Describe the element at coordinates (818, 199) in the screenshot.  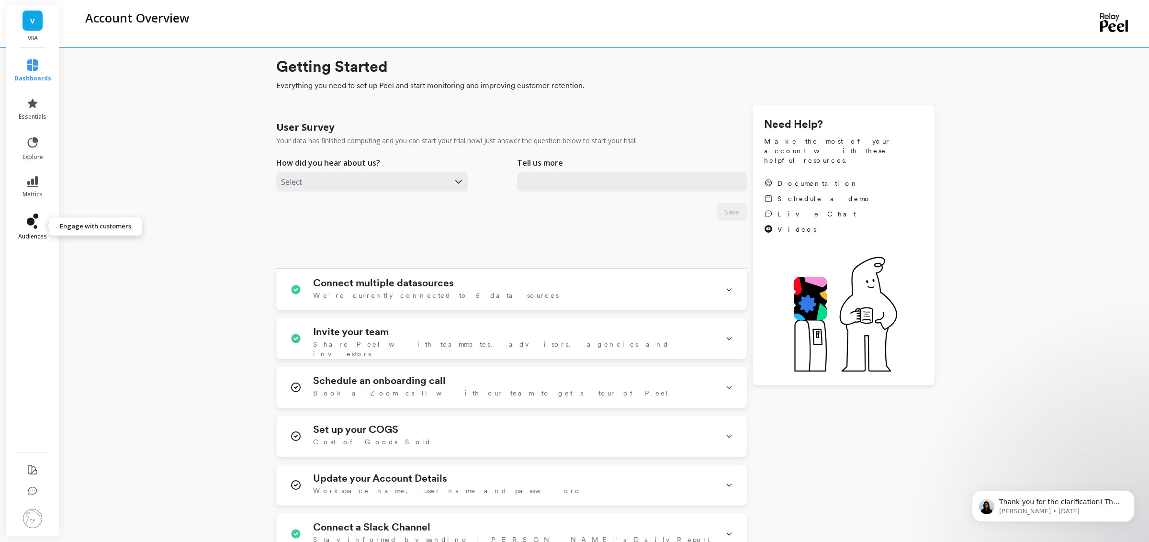
I see `a: Schedule a demo` at that location.